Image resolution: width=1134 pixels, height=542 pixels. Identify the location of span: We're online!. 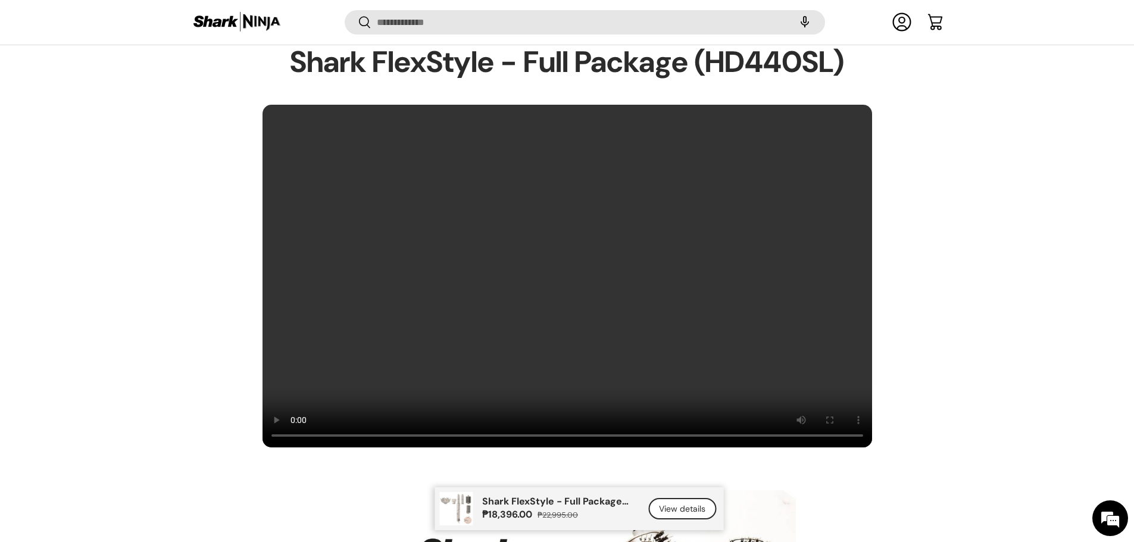
(117, 210).